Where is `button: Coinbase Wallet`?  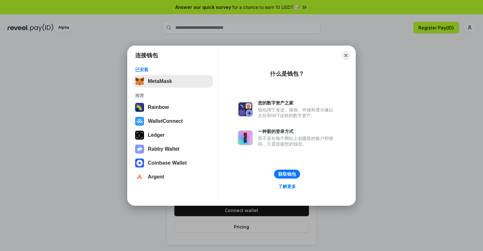 button: Coinbase Wallet is located at coordinates (173, 163).